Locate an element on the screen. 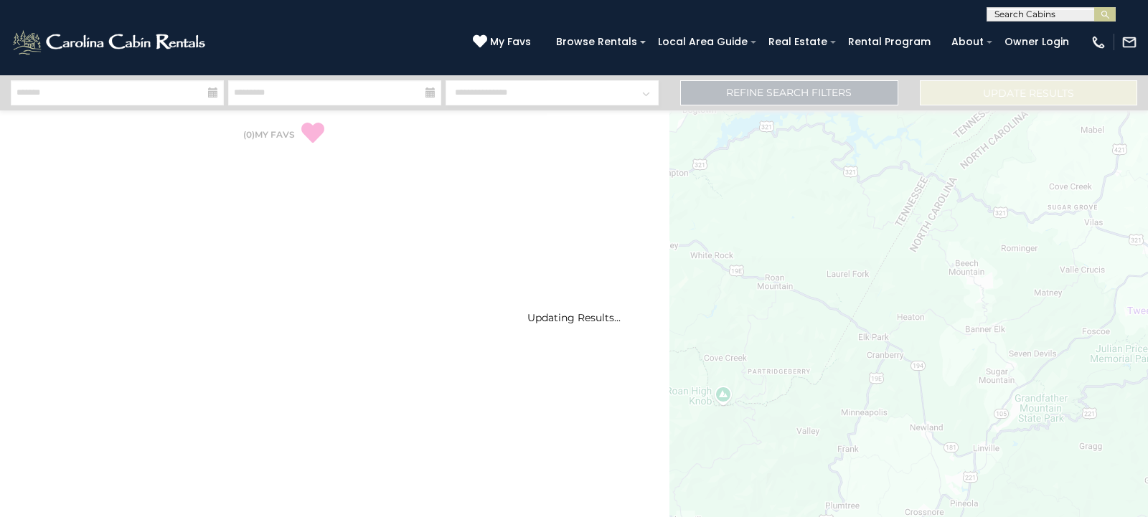  a: My Favs is located at coordinates (504, 42).